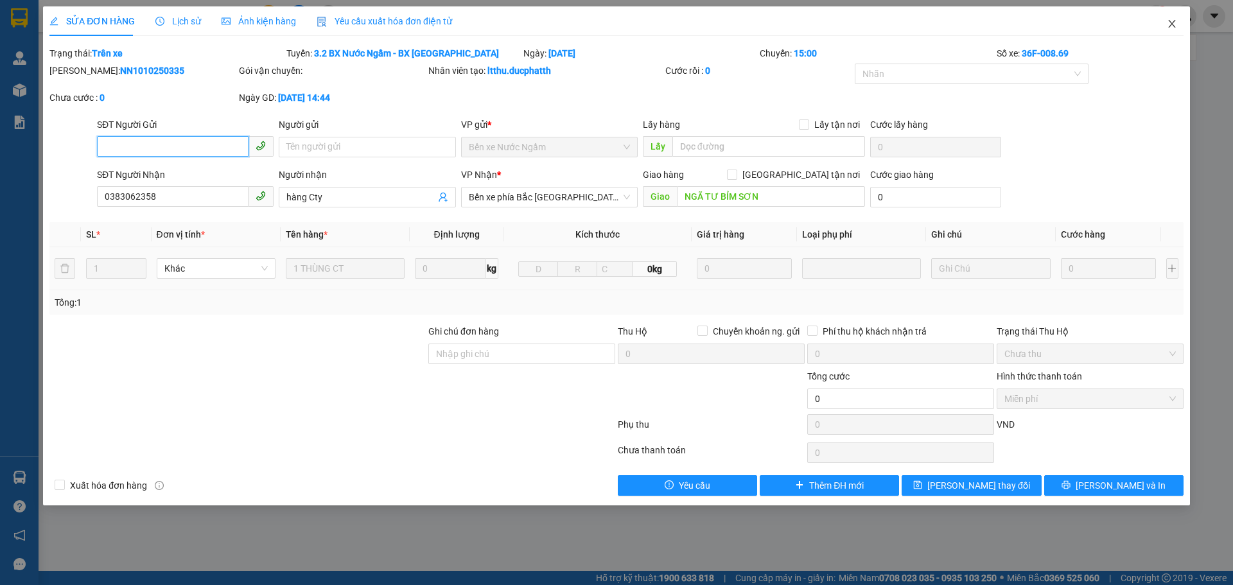 The width and height of the screenshot is (1233, 585). What do you see at coordinates (1006, 425) in the screenshot?
I see `span: VND` at bounding box center [1006, 425].